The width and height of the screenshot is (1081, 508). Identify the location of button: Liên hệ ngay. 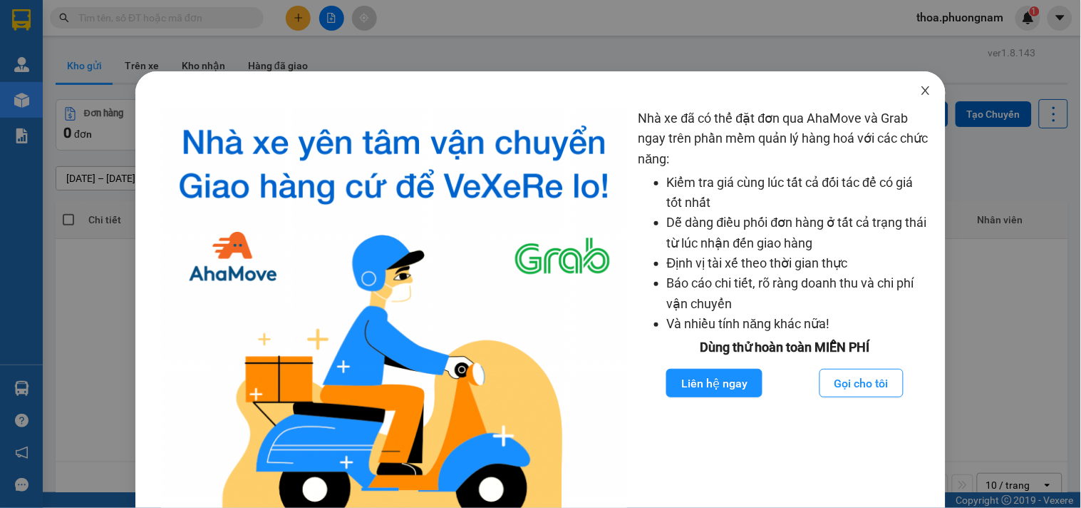
(714, 383).